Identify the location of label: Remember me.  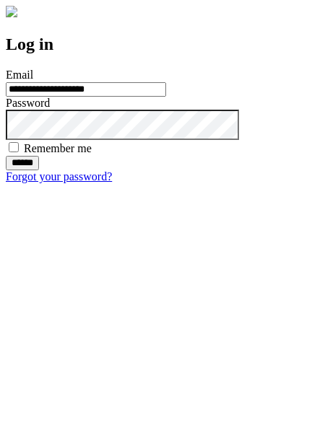
(58, 148).